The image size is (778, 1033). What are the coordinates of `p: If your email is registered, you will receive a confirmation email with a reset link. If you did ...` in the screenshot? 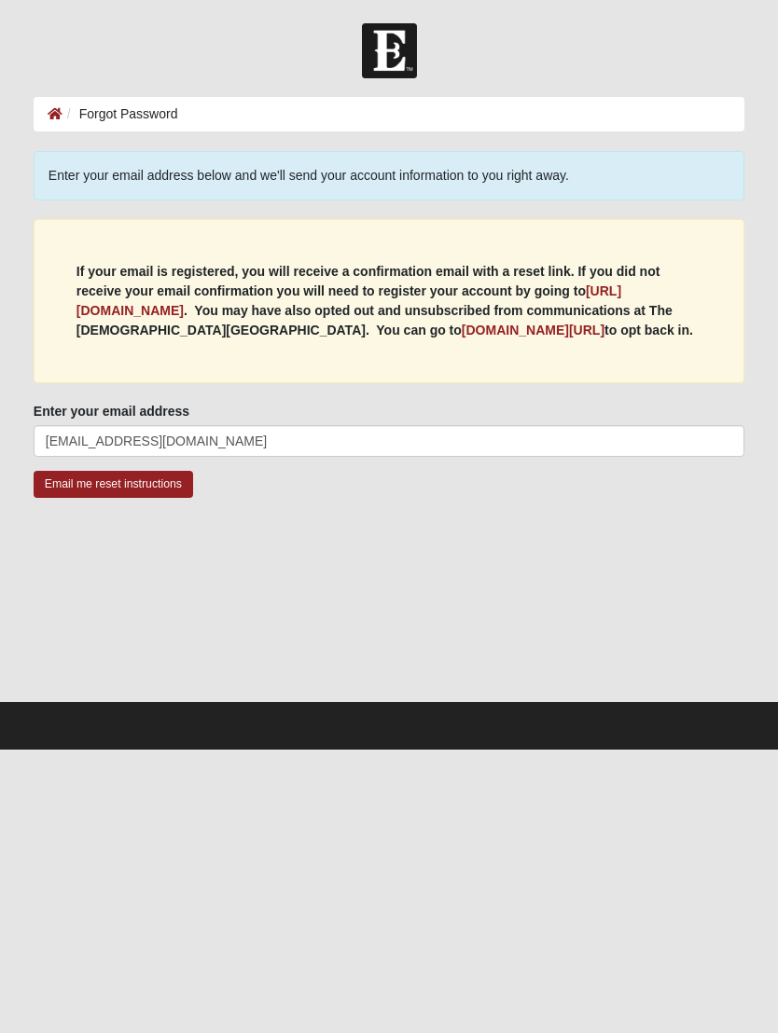 It's located at (389, 301).